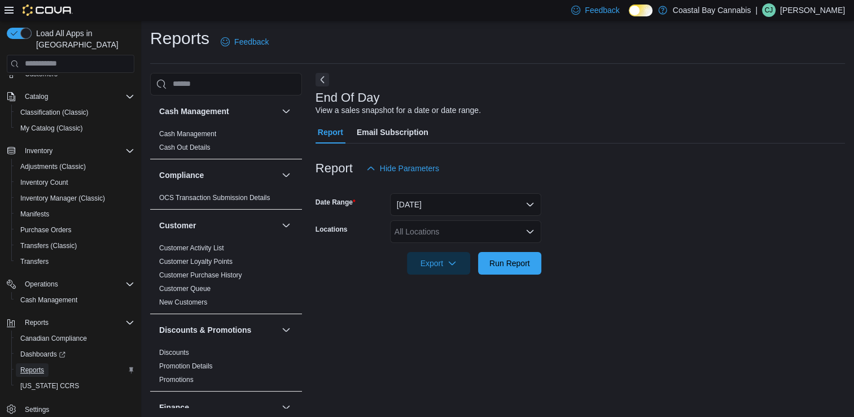 This screenshot has width=854, height=417. Describe the element at coordinates (75, 198) in the screenshot. I see `button: Inventory Manager (Classic)` at that location.